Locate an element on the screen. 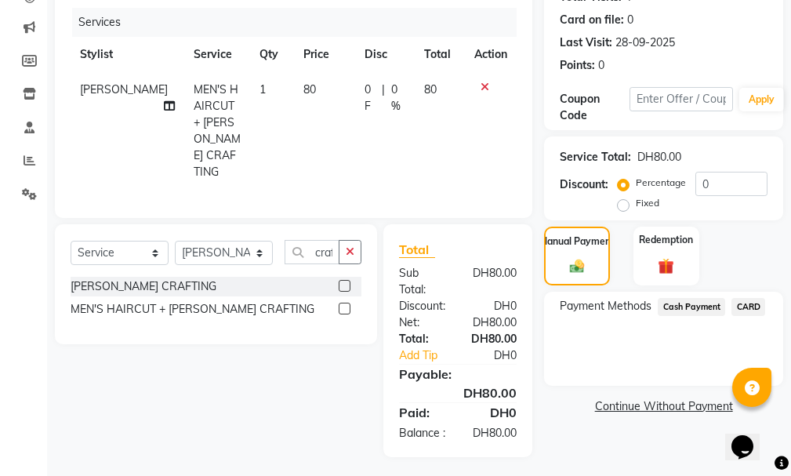 This screenshot has height=476, width=791. span: CARD is located at coordinates (748, 307).